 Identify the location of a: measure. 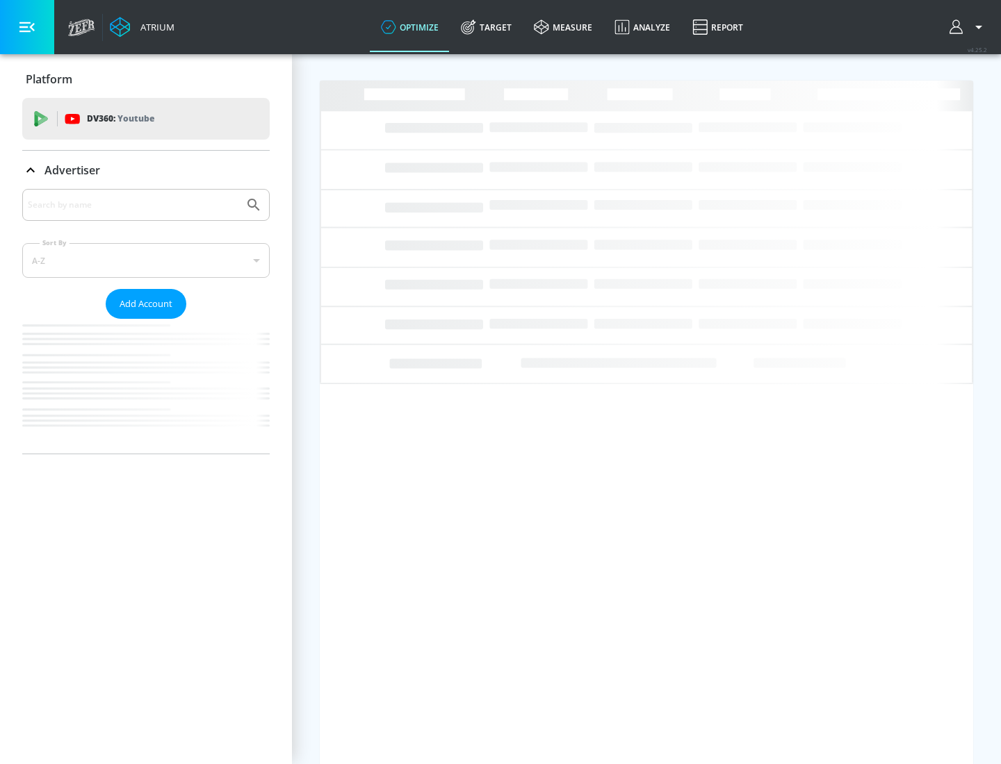
(563, 27).